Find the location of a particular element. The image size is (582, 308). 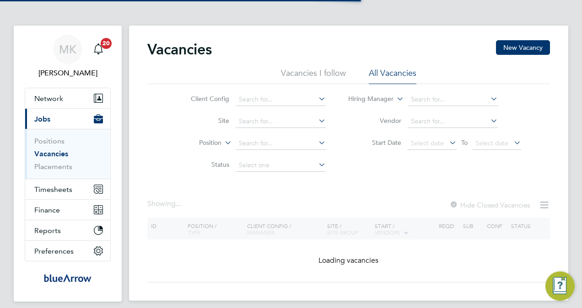

span: Preferences is located at coordinates (54, 251).